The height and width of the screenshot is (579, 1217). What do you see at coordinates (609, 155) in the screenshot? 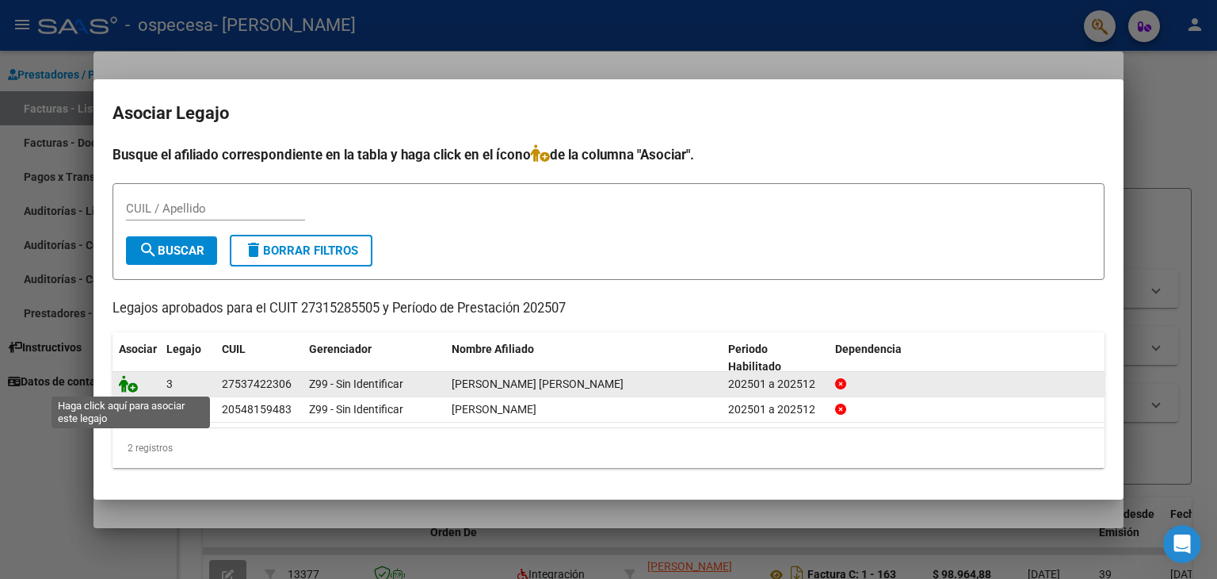
I see `h4: Busque el afiliado correspondiente en la tabla y haga click en el ícono de la columna "Asociar".` at bounding box center [609, 155].